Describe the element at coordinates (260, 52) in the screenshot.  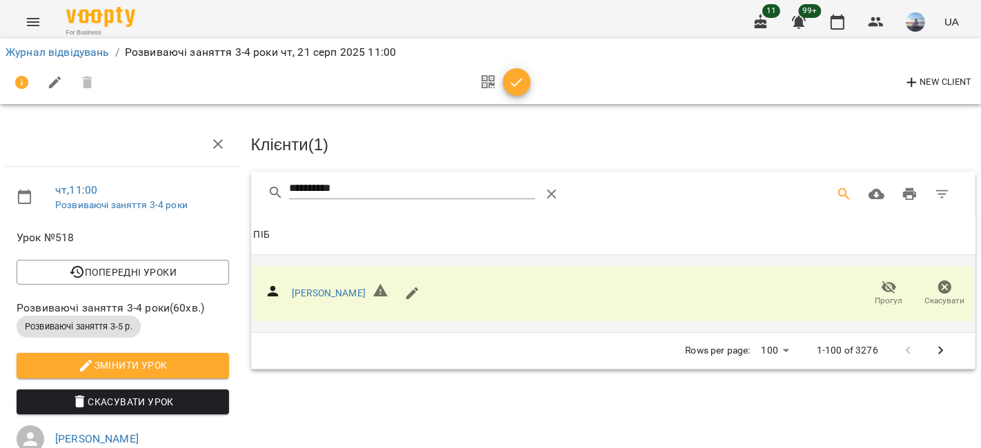
I see `p: Розвиваючі заняття 3-4 роки чт, 21 серп 2025 11:00` at that location.